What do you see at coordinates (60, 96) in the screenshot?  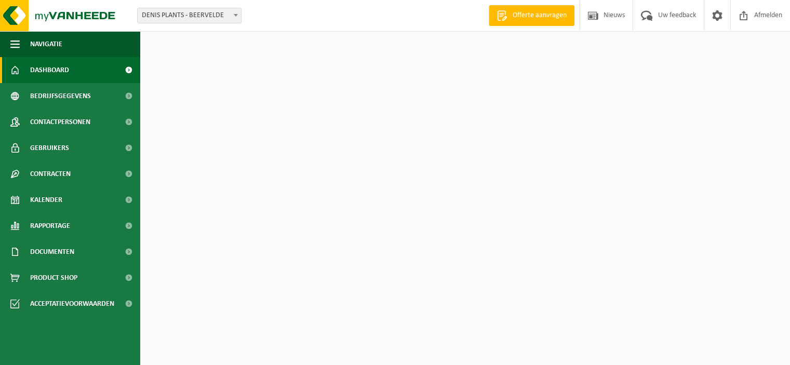 I see `span: Bedrijfsgegevens` at bounding box center [60, 96].